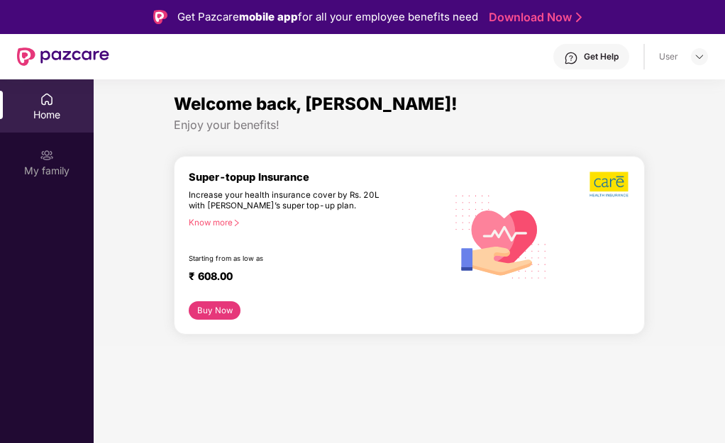 This screenshot has width=725, height=443. Describe the element at coordinates (310, 279) in the screenshot. I see `div: ₹ 608.00` at that location.